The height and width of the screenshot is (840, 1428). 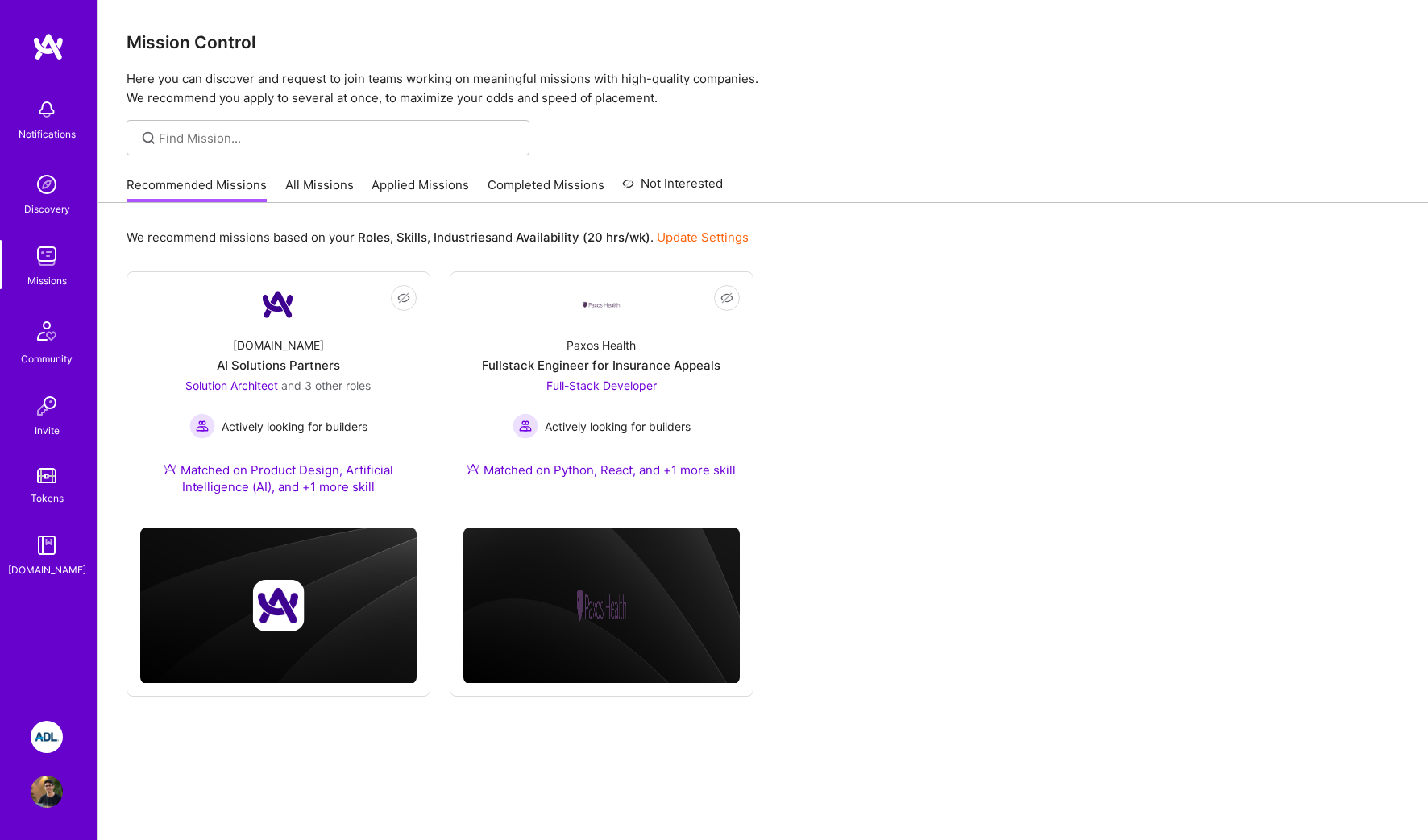 I want to click on i: icon SearchGrey, so click(x=148, y=137).